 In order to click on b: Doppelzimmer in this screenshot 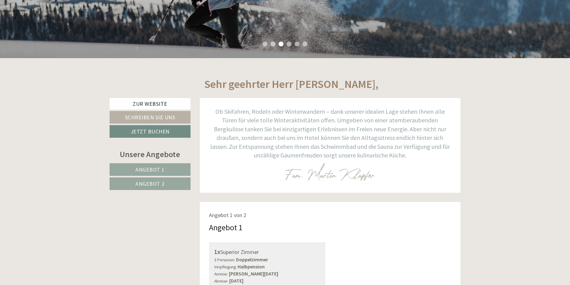, I will do `click(252, 260)`.